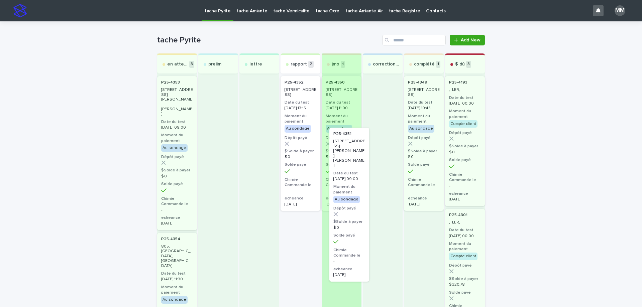 The image size is (642, 307). Describe the element at coordinates (620, 11) in the screenshot. I see `div: MM` at that location.